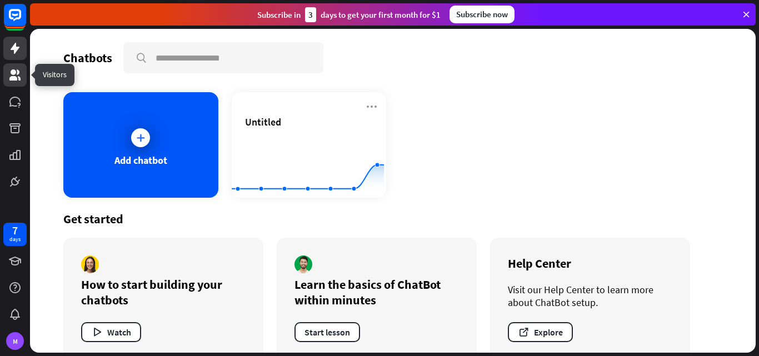 The width and height of the screenshot is (759, 356). I want to click on div: Add chatbot, so click(141, 160).